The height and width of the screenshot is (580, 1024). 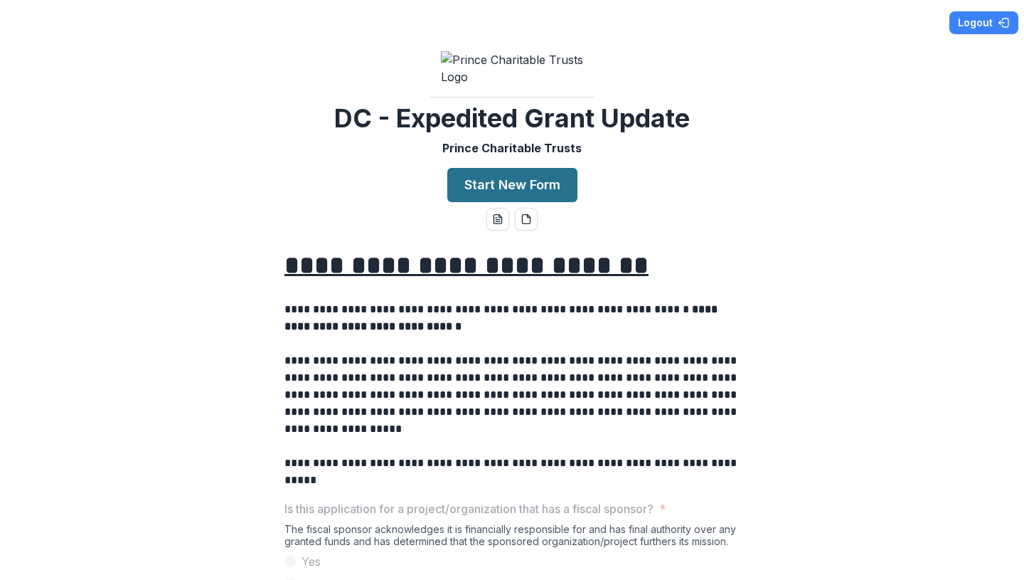 What do you see at coordinates (512, 68) in the screenshot?
I see `img: Prince Charitable Trusts Logo` at bounding box center [512, 68].